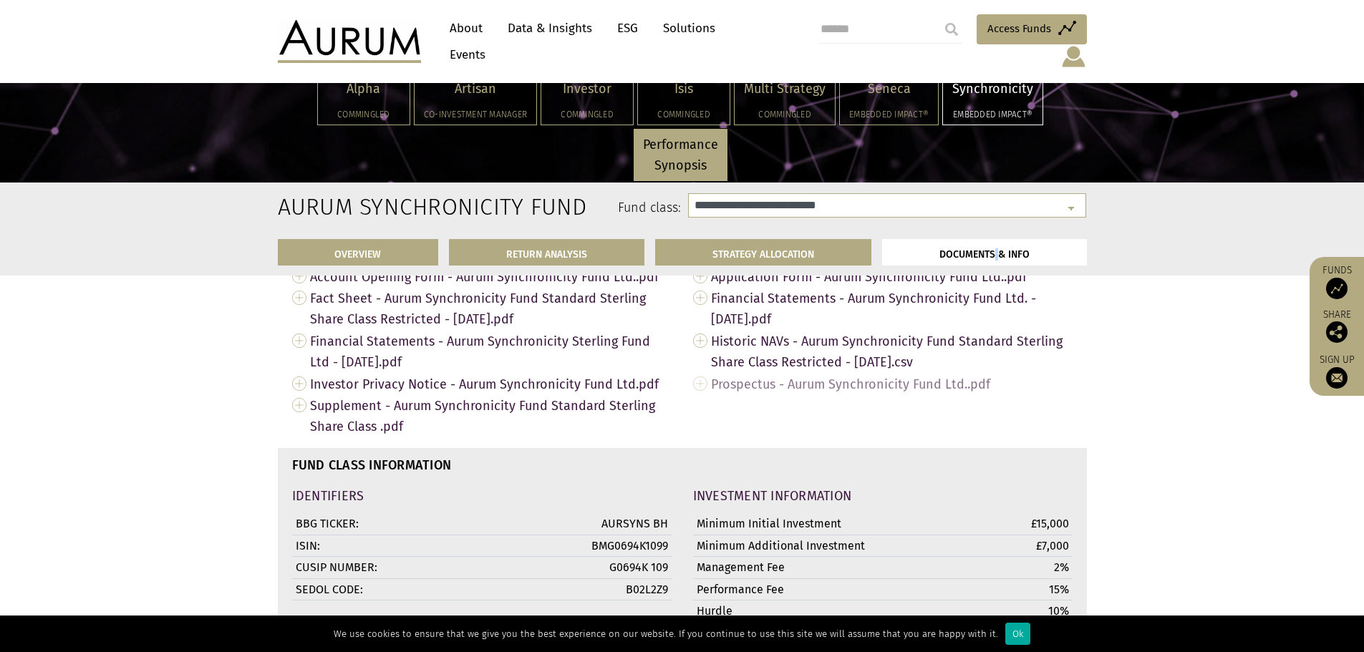  Describe the element at coordinates (627, 28) in the screenshot. I see `a: ESG` at that location.